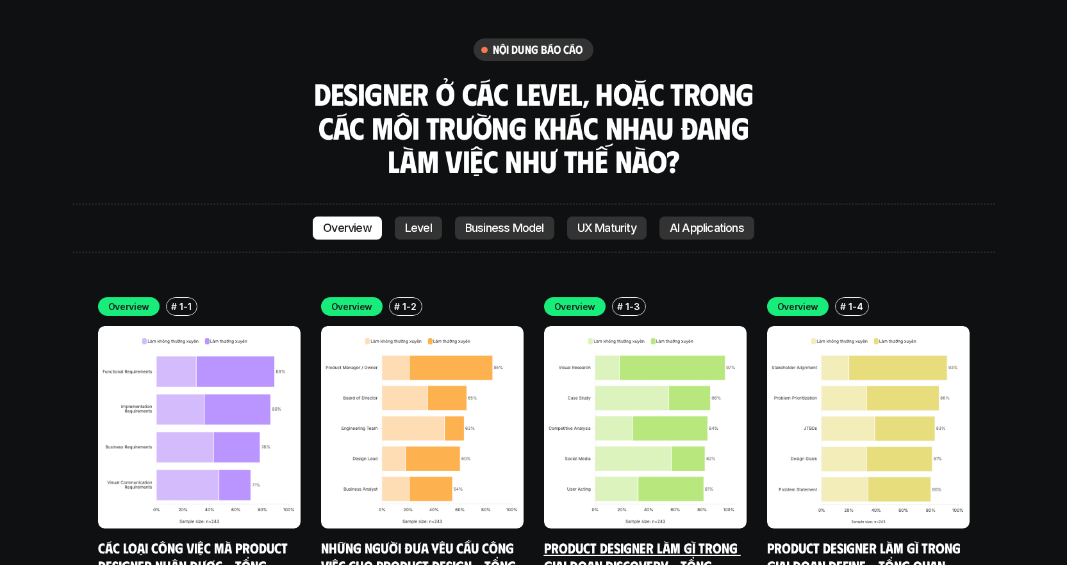 The height and width of the screenshot is (565, 1067). Describe the element at coordinates (632, 306) in the screenshot. I see `p: 1-3` at that location.